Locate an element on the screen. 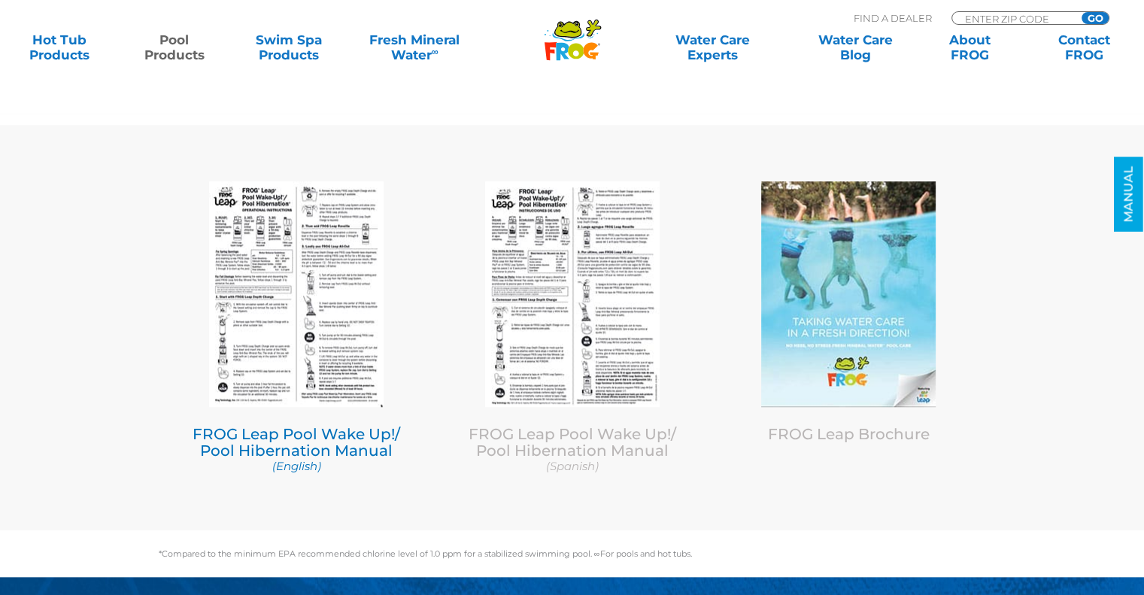 The width and height of the screenshot is (1144, 595). a: ContactFROG is located at coordinates (1084, 47).